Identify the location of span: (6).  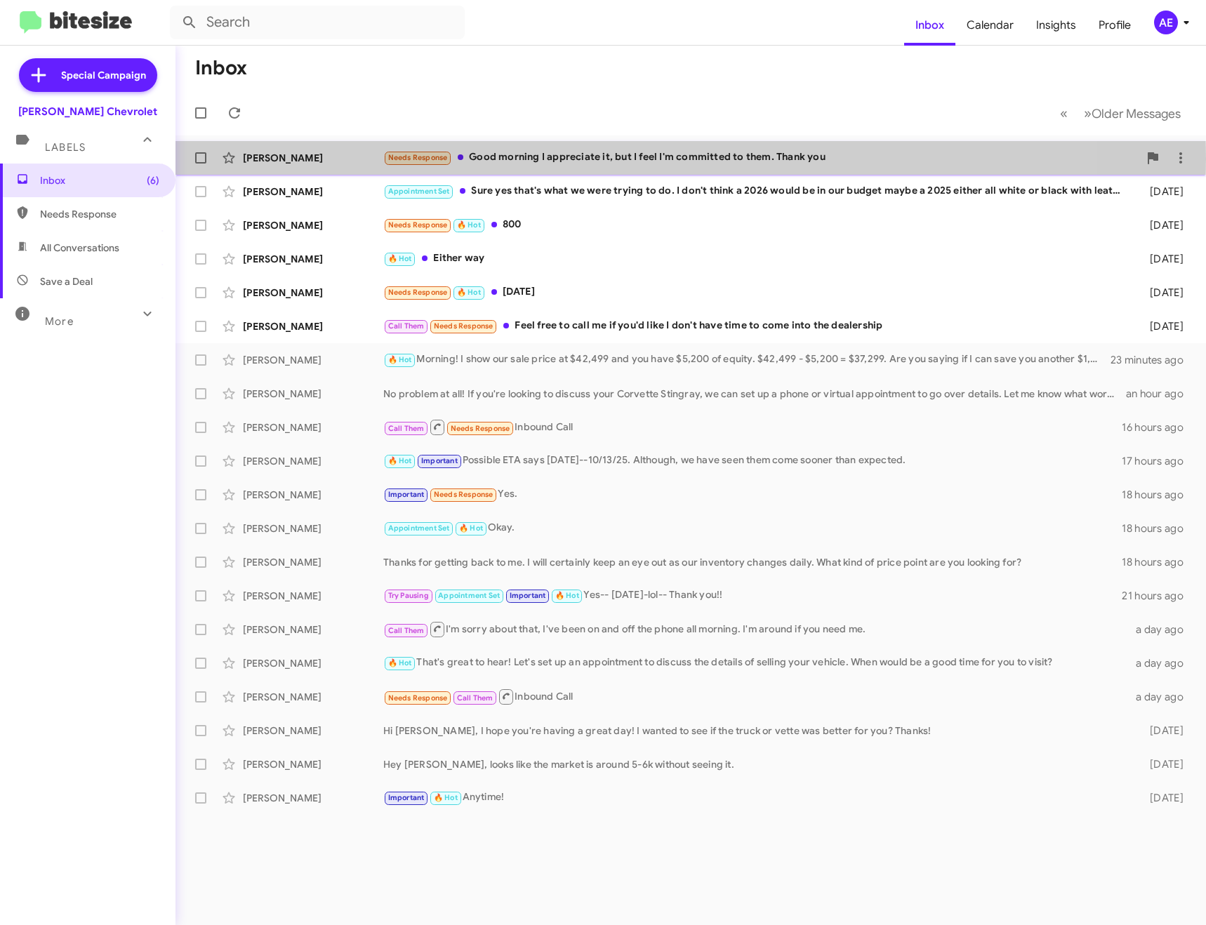
(153, 180).